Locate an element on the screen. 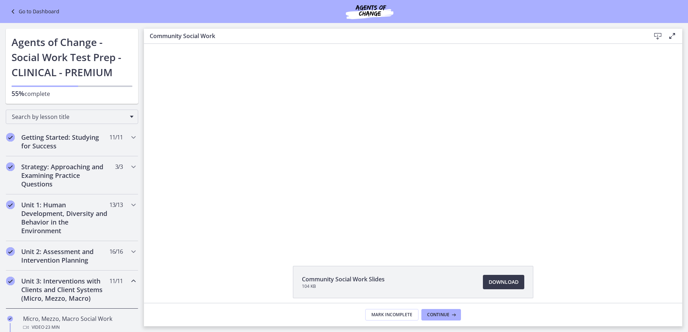  span: Community Social Work Slides is located at coordinates (343, 280).